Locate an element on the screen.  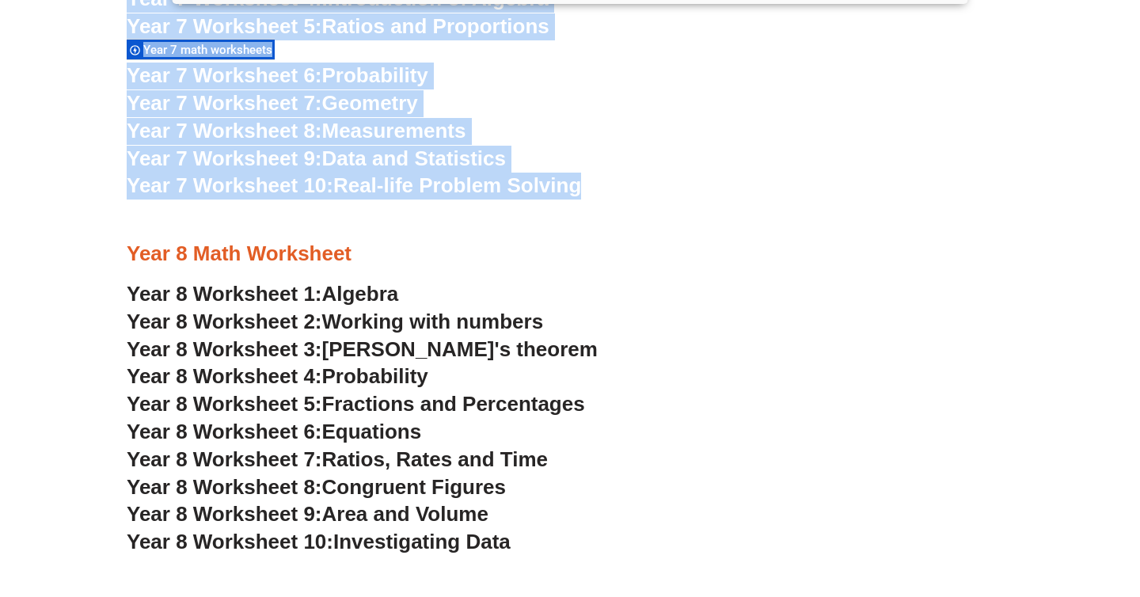
span: Year 8 Worksheet 7: is located at coordinates (224, 459).